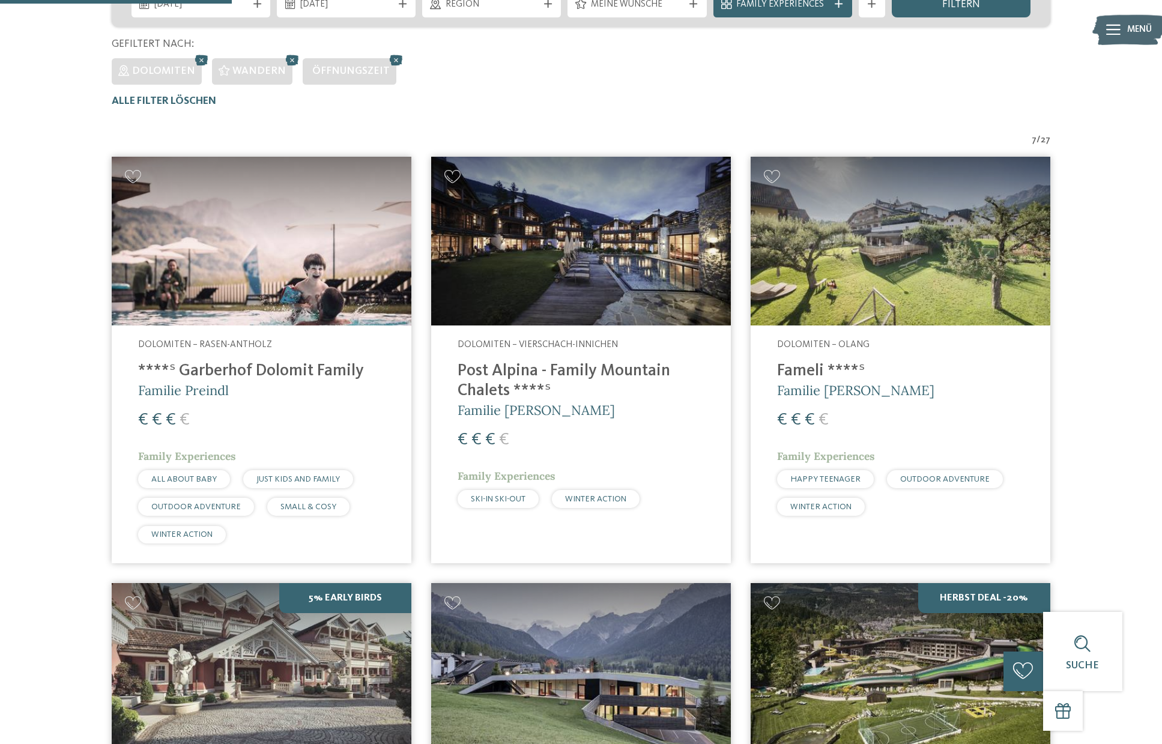  What do you see at coordinates (824, 345) in the screenshot?
I see `span: Dolomiten – Olang` at bounding box center [824, 345].